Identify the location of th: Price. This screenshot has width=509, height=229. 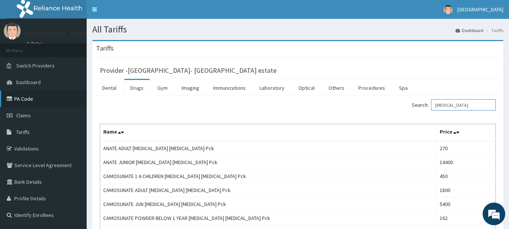
(466, 133).